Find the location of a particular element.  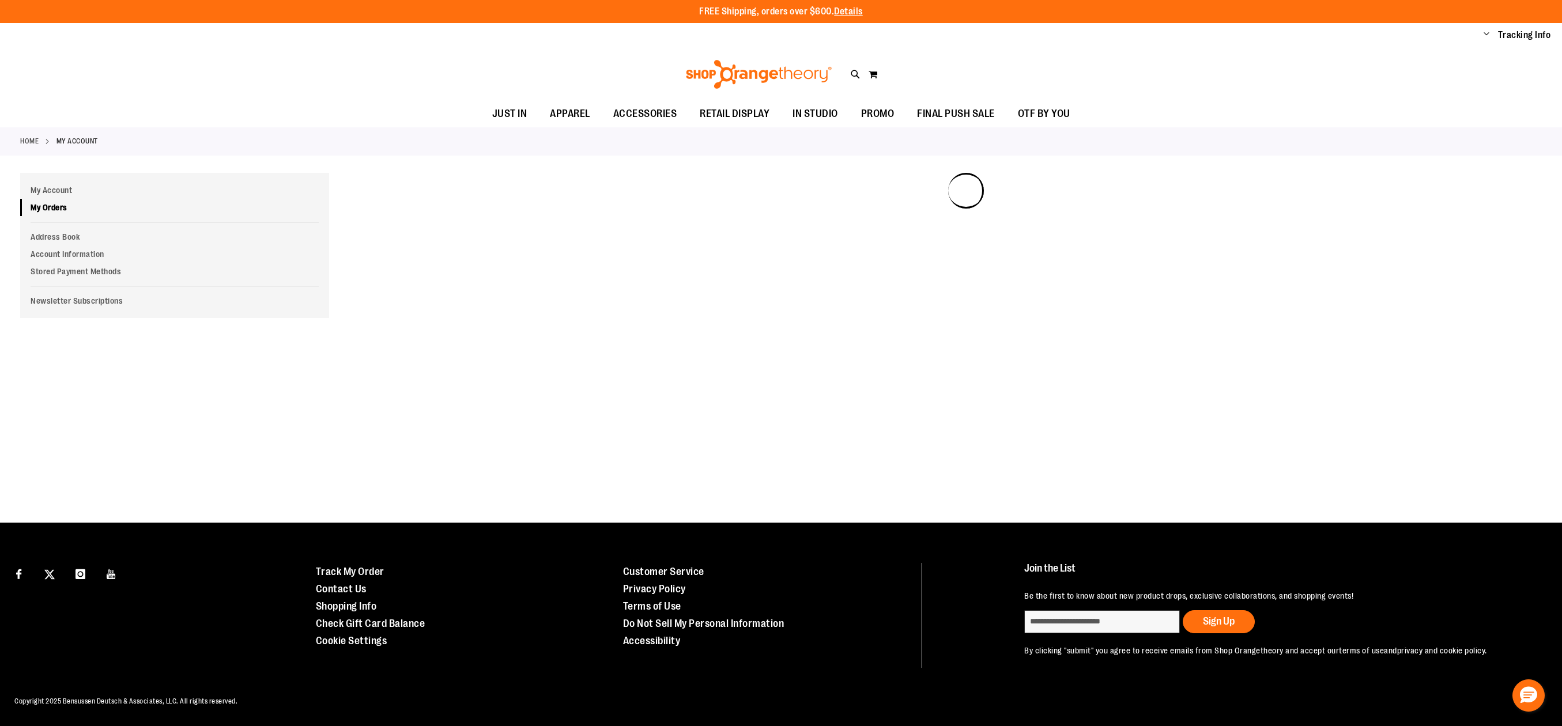

a: APPAREL is located at coordinates (570, 114).